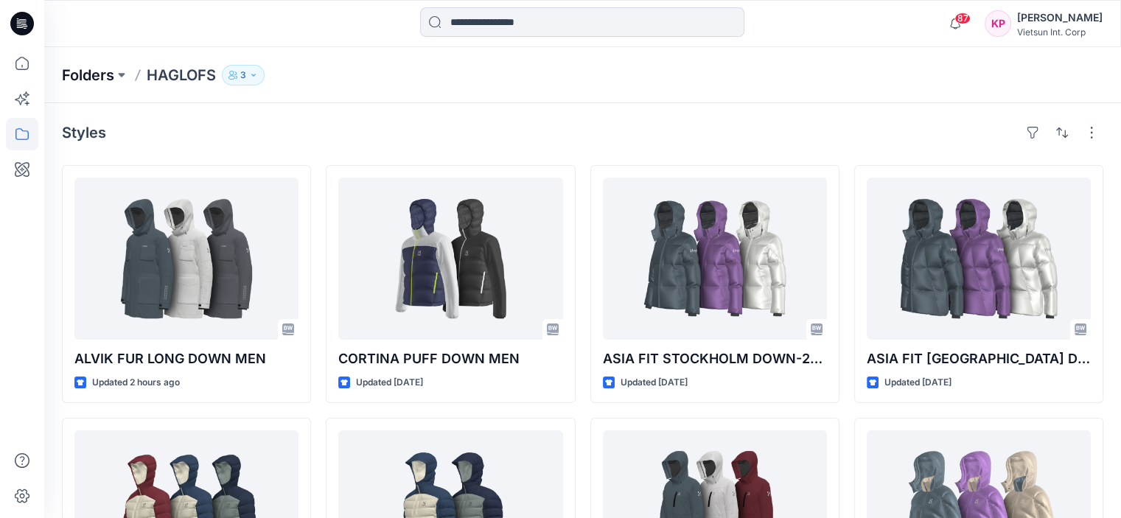 The height and width of the screenshot is (518, 1121). What do you see at coordinates (979, 259) in the screenshot?
I see `a: ASIA FIT STOCKHOLM DOWN-2_MEN` at bounding box center [979, 259].